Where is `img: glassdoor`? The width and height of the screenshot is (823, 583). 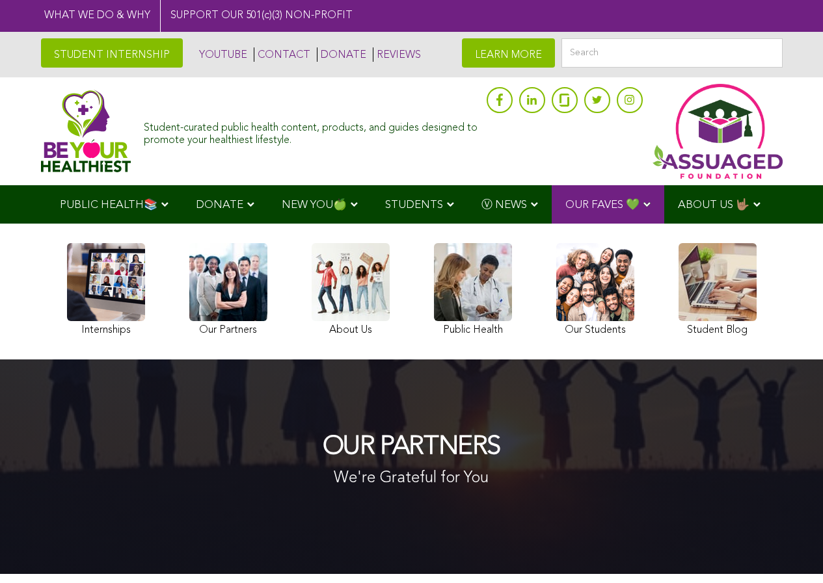
img: glassdoor is located at coordinates (564, 100).